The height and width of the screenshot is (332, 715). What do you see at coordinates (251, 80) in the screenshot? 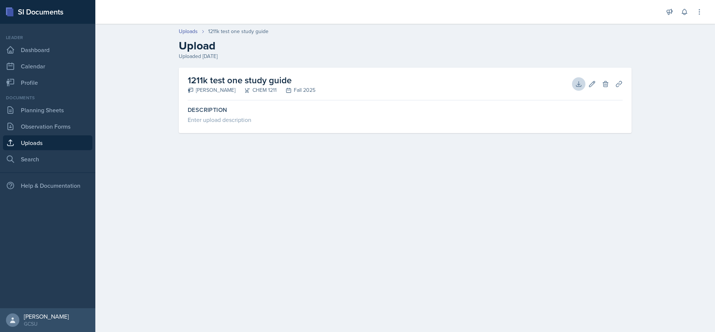
I see `h2: 1211k test one study guide` at bounding box center [251, 80].